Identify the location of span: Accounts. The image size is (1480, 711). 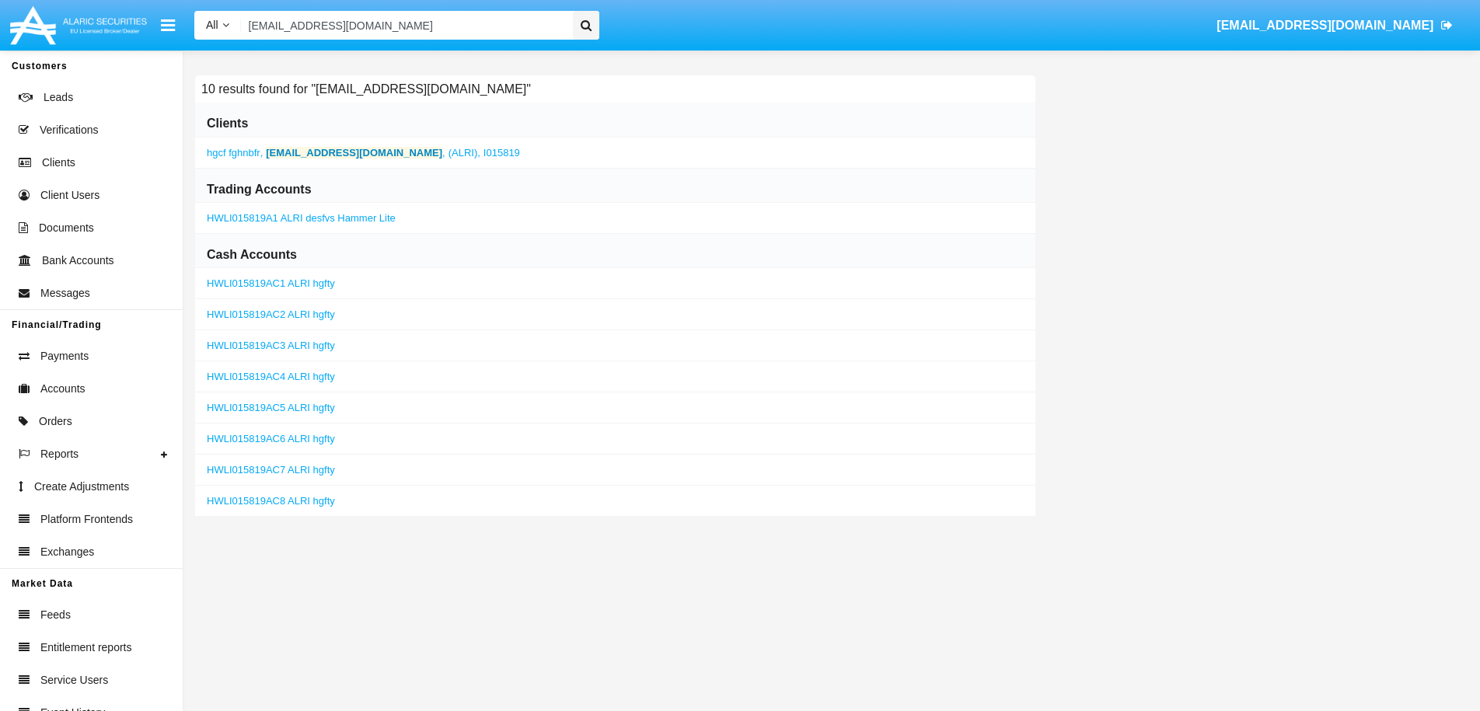
(63, 389).